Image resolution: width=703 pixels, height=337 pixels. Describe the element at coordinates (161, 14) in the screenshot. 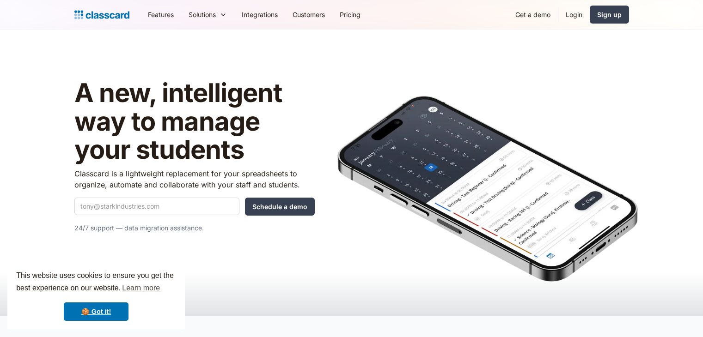

I see `a: Features` at that location.